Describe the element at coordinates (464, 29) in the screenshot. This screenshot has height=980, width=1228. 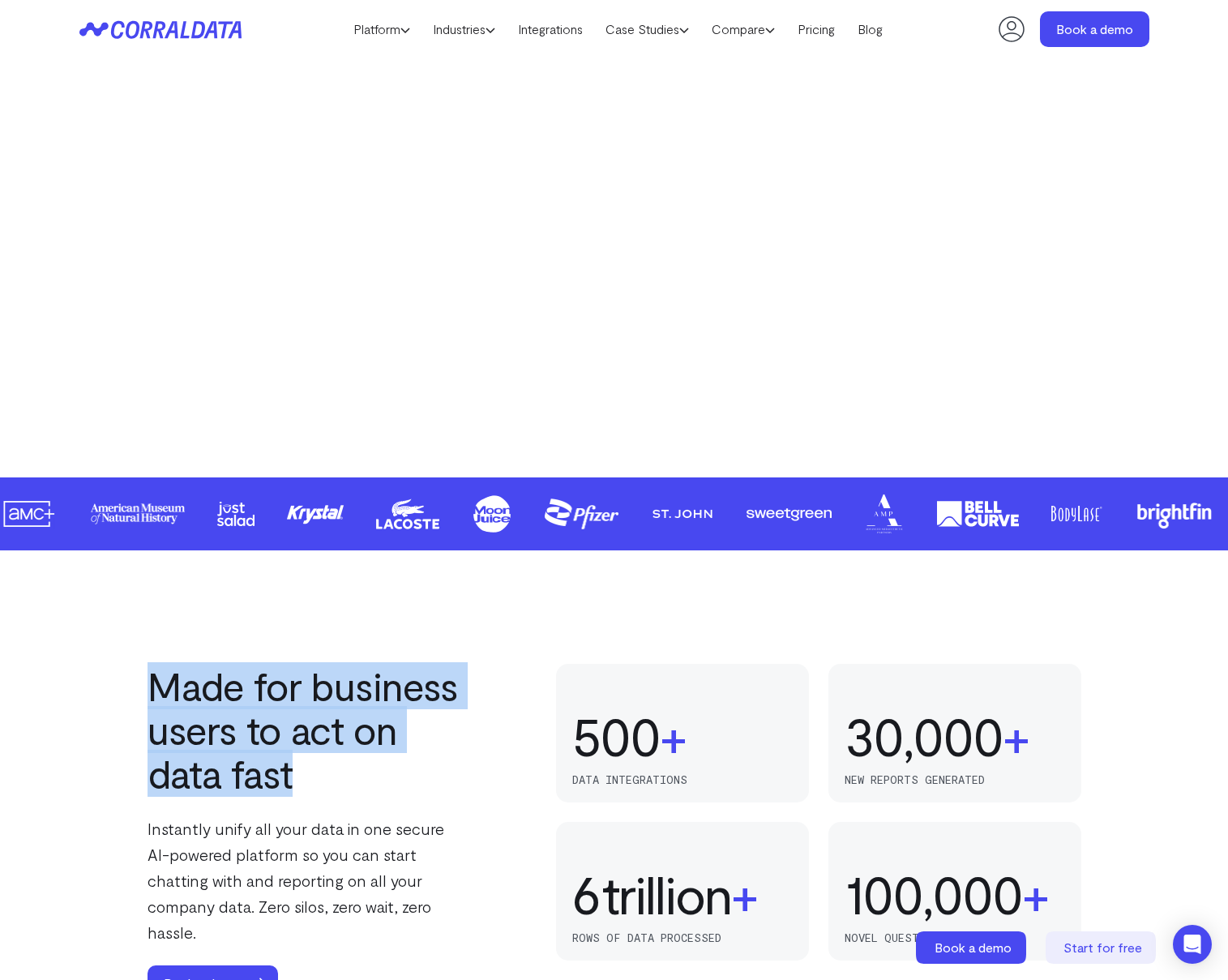
I see `a: Industries` at that location.